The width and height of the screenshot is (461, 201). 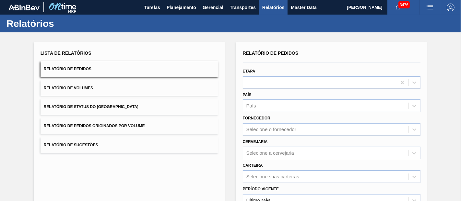 I want to click on span: Relatórios, so click(x=273, y=7).